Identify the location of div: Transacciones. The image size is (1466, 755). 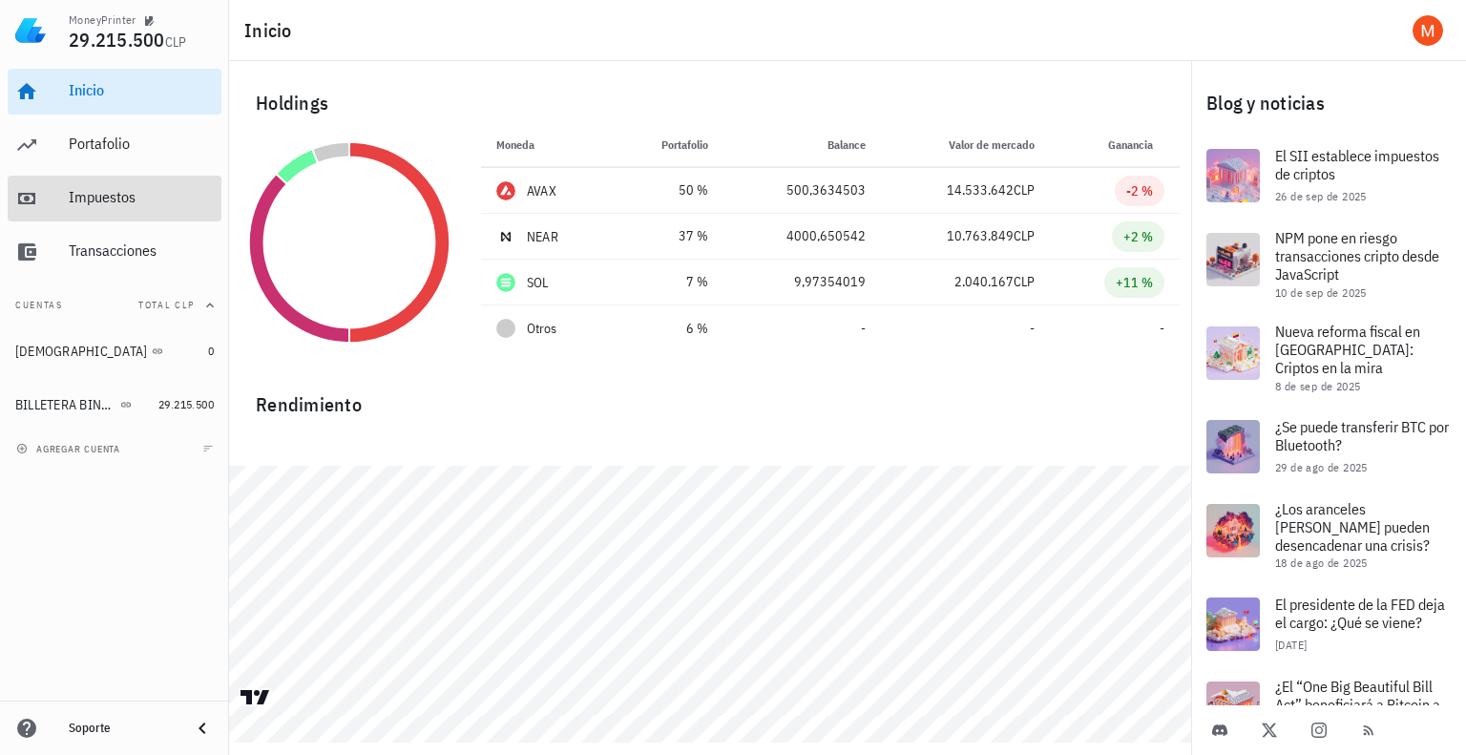
(141, 250).